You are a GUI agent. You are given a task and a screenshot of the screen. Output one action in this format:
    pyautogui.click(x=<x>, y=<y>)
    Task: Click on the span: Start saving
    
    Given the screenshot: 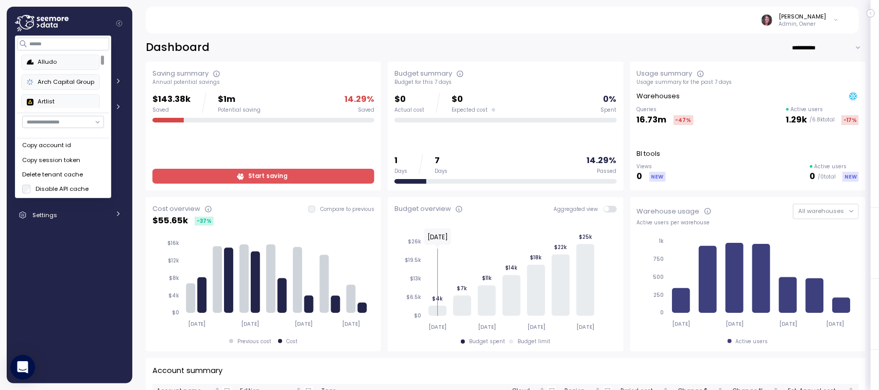 What is the action you would take?
    pyautogui.click(x=268, y=176)
    